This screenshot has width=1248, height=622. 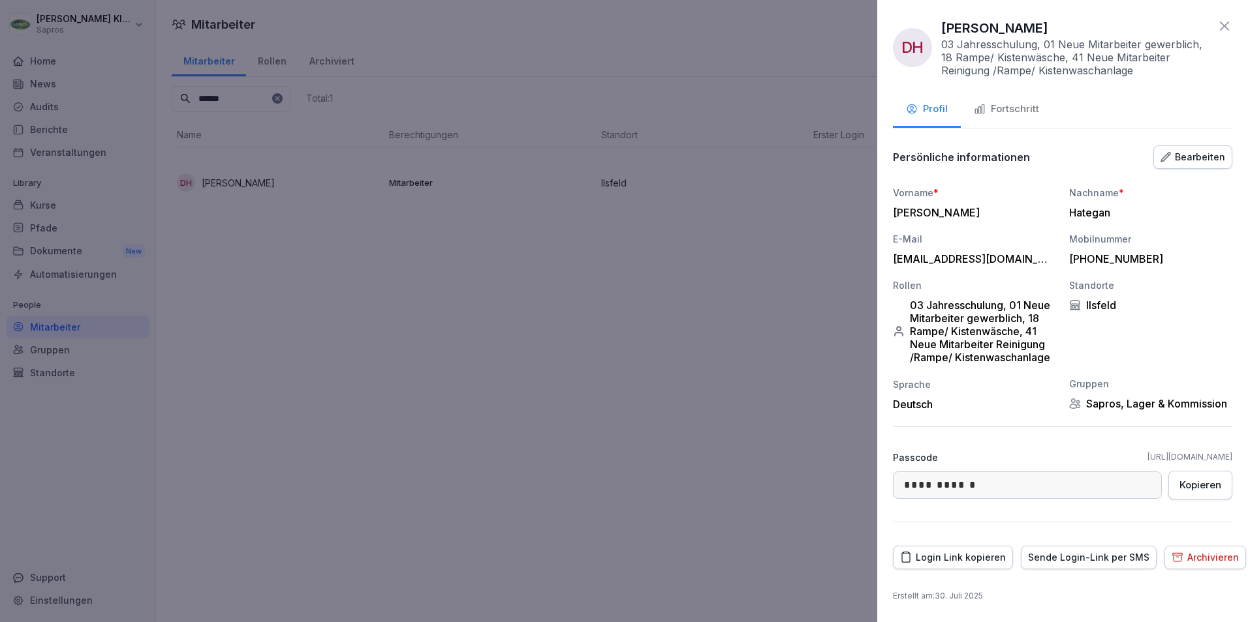 I want to click on div: Archivieren, so click(x=1204, y=558).